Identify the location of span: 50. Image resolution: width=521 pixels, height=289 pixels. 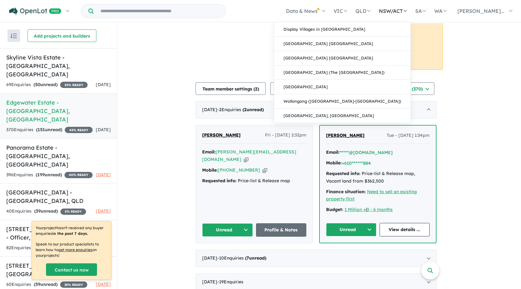
(38, 85).